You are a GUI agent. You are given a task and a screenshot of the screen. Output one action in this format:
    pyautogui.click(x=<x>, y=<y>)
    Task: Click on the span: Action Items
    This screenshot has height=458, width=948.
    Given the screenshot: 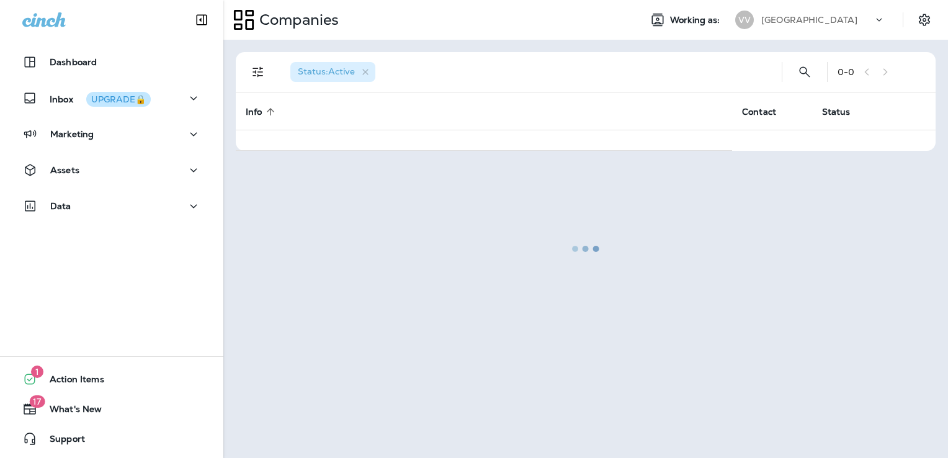 What is the action you would take?
    pyautogui.click(x=71, y=381)
    